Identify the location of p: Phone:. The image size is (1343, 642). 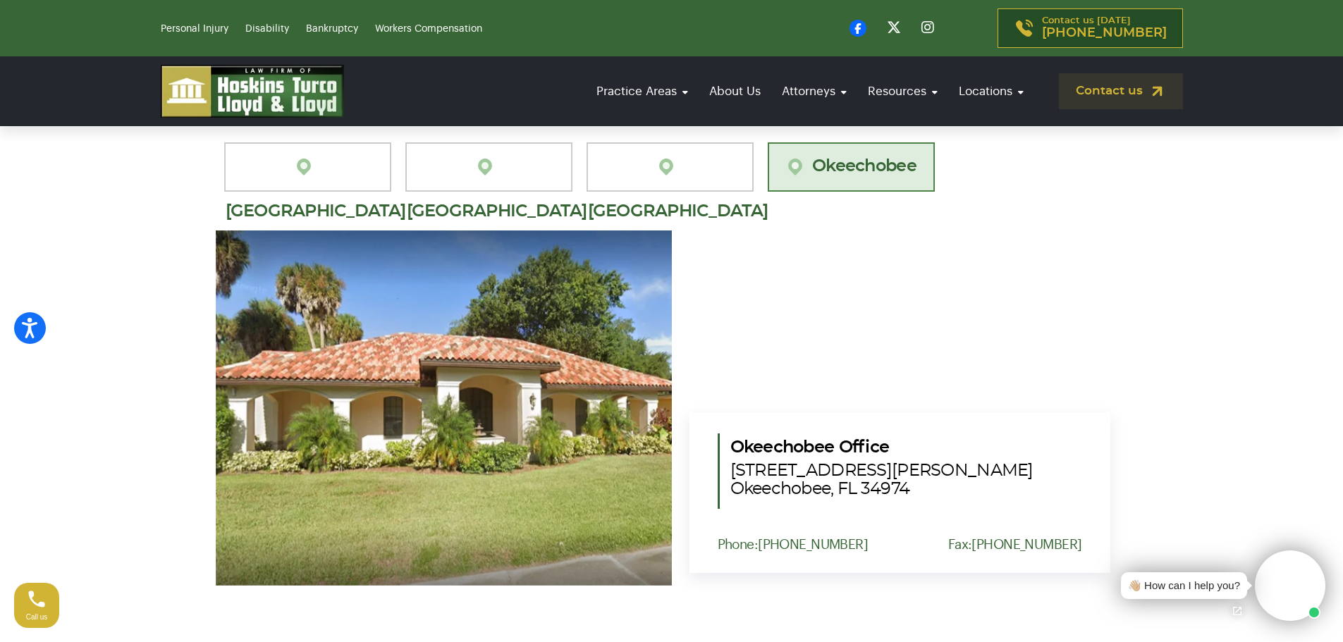
(793, 544).